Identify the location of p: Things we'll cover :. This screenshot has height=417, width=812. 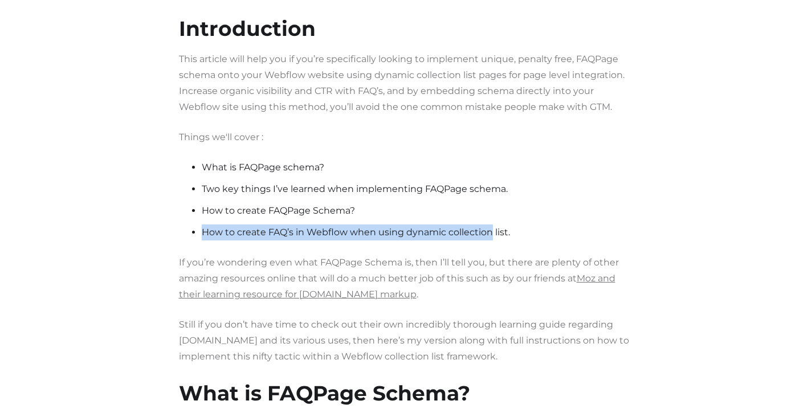
(406, 137).